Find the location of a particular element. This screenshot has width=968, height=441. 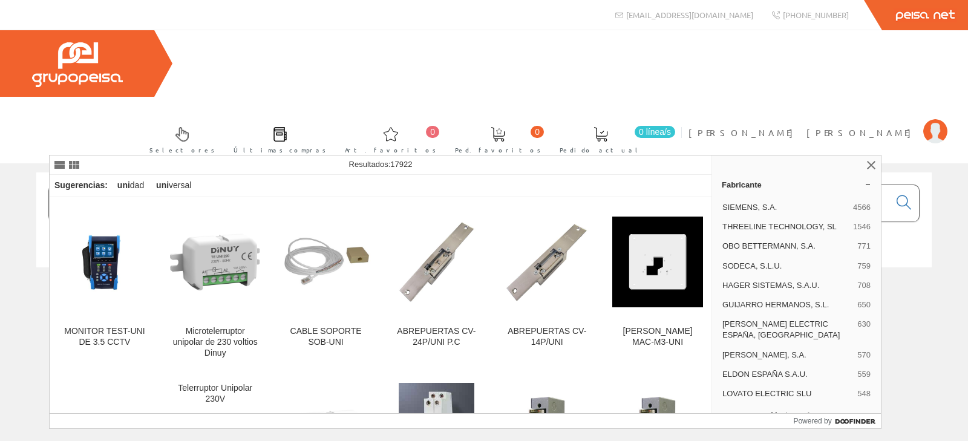

div: ABREPUERTAS CV-24P/UNI P.C is located at coordinates (436, 337).